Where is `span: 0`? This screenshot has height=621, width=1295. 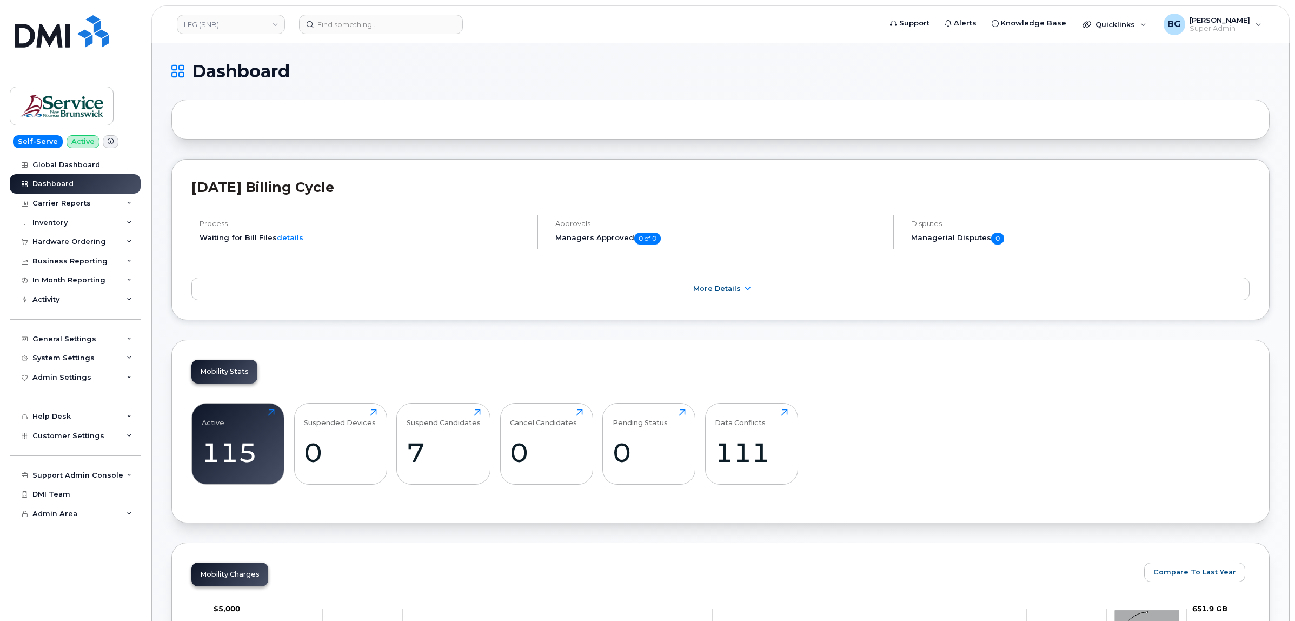
span: 0 is located at coordinates (997, 238).